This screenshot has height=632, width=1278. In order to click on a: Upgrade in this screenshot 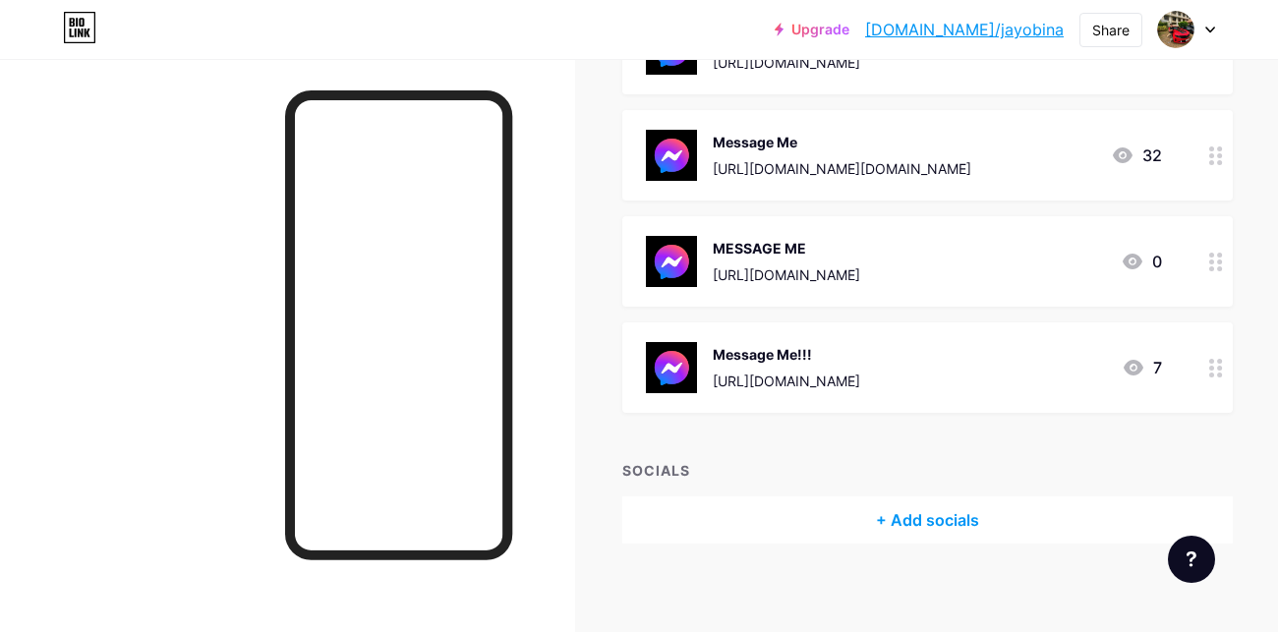, I will do `click(812, 29)`.